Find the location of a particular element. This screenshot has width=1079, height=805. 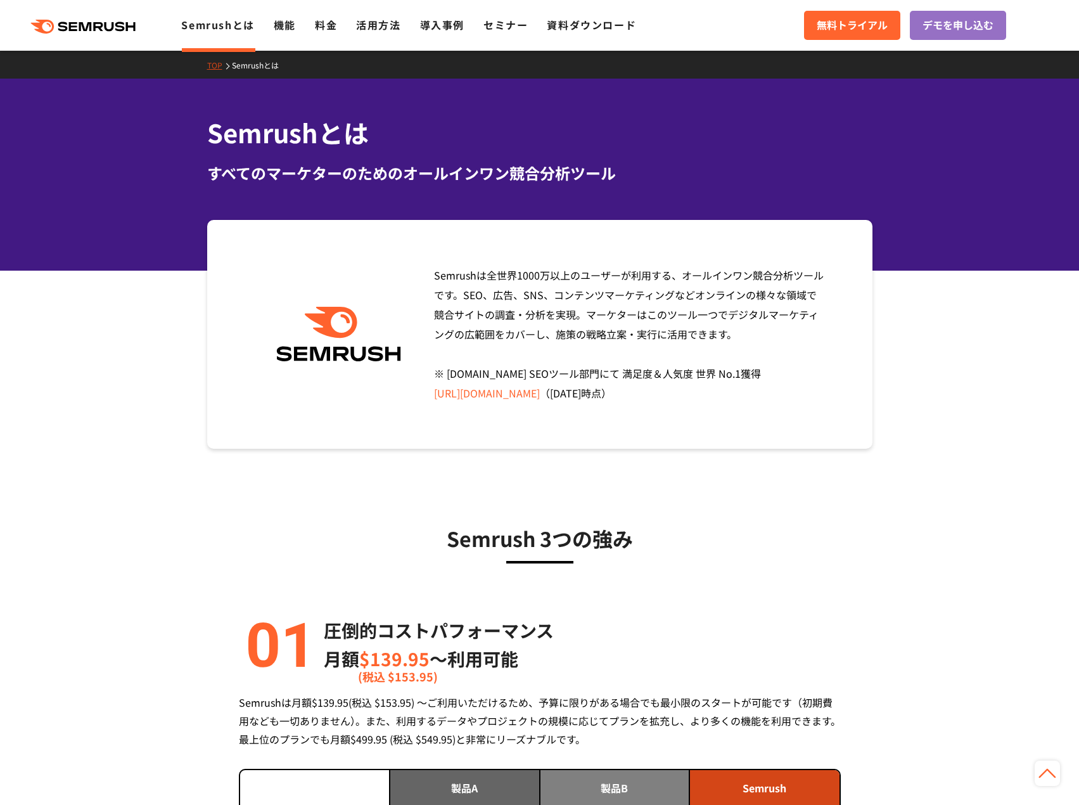

a: 無料トライアル is located at coordinates (852, 25).